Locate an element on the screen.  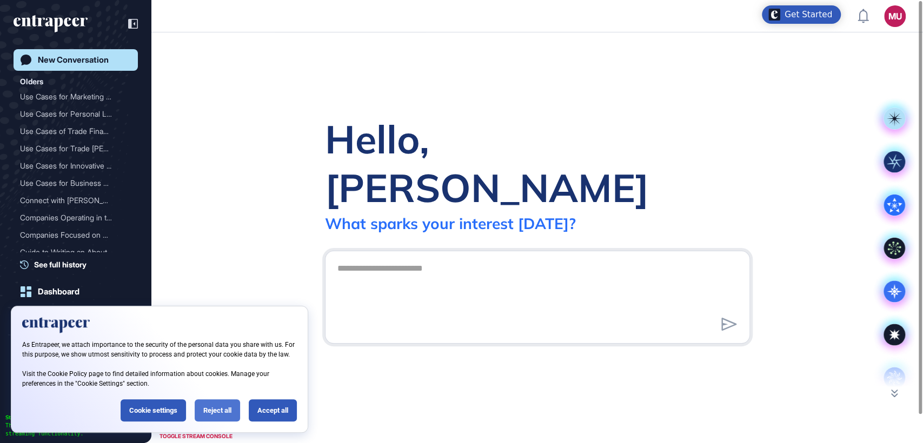
div: MU is located at coordinates (895, 16).